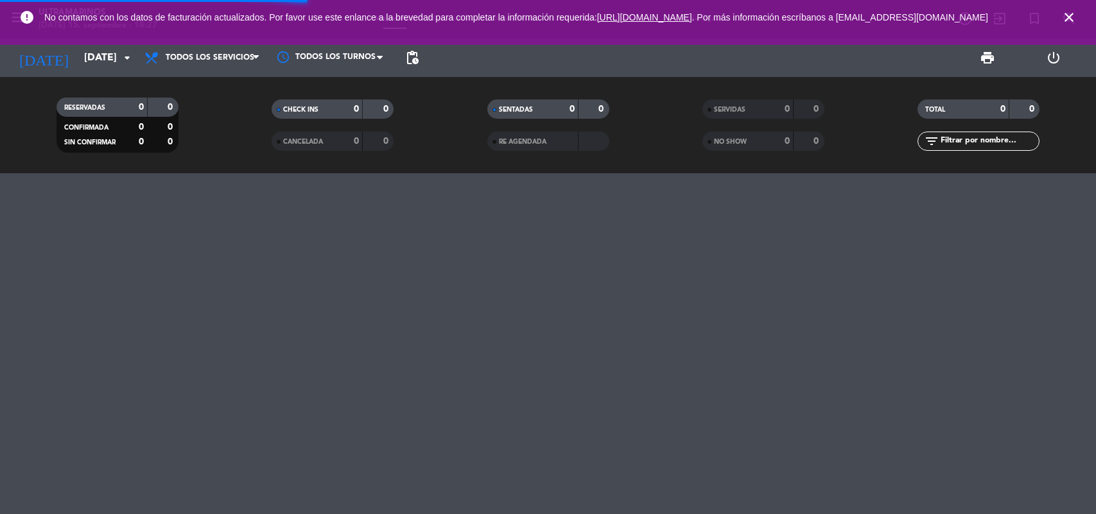 The image size is (1096, 514). What do you see at coordinates (730, 142) in the screenshot?
I see `span: NO SHOW` at bounding box center [730, 142].